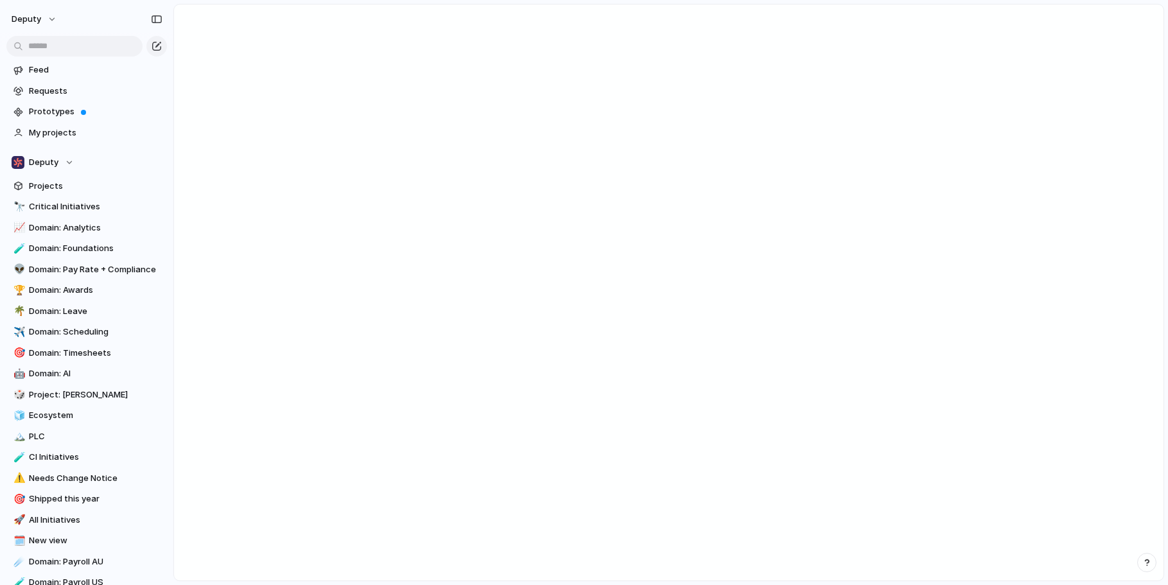  What do you see at coordinates (87, 457) in the screenshot?
I see `a: 🧪CI Initiatives` at bounding box center [87, 457].